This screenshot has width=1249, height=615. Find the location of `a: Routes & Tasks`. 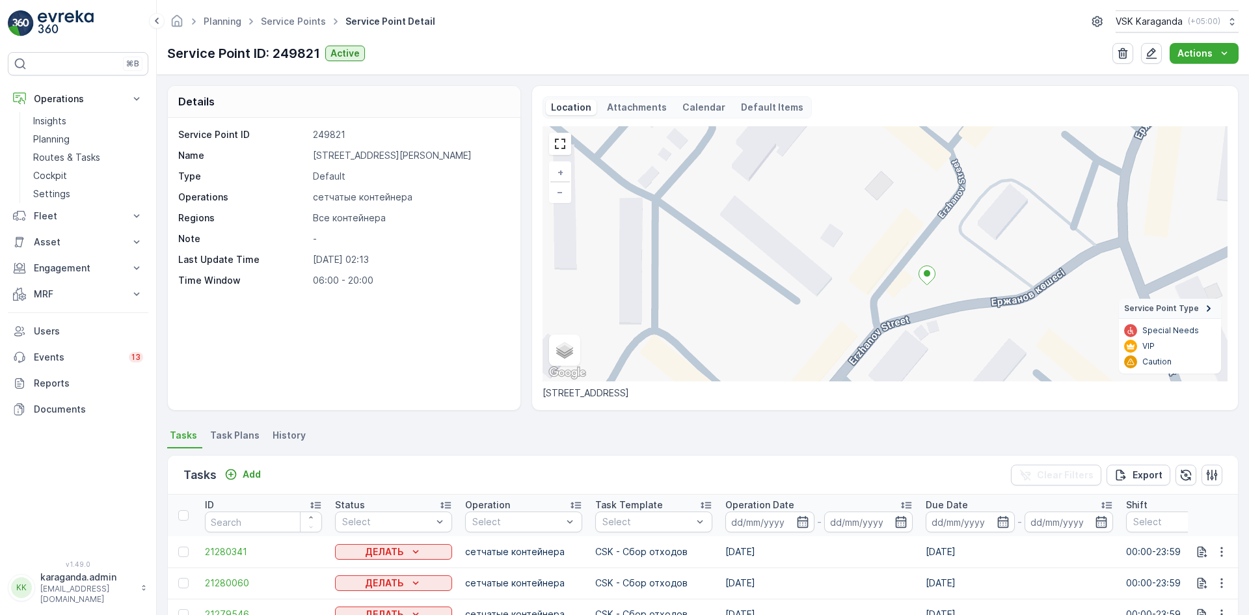

a: Routes & Tasks is located at coordinates (88, 157).